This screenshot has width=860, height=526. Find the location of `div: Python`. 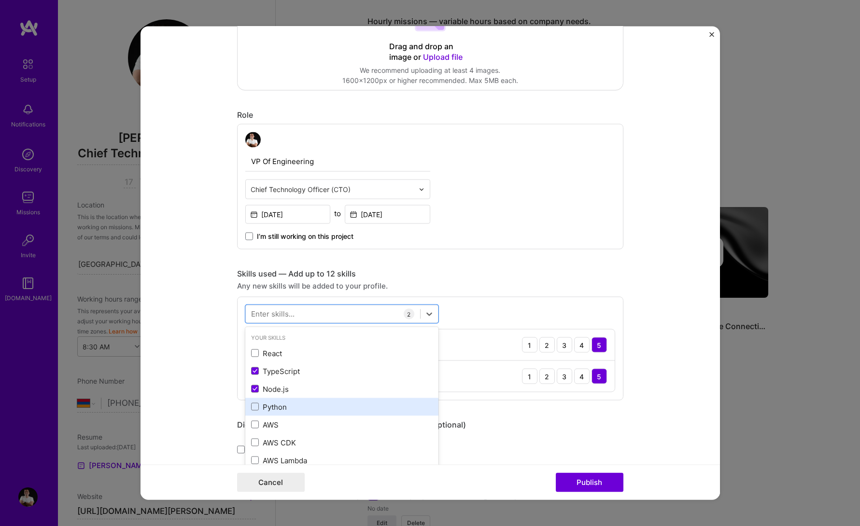

div: Python is located at coordinates (342, 407).